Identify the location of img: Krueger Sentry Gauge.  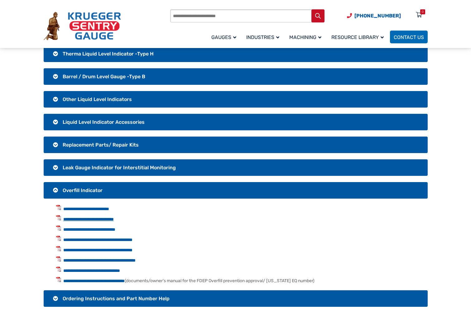
(82, 26).